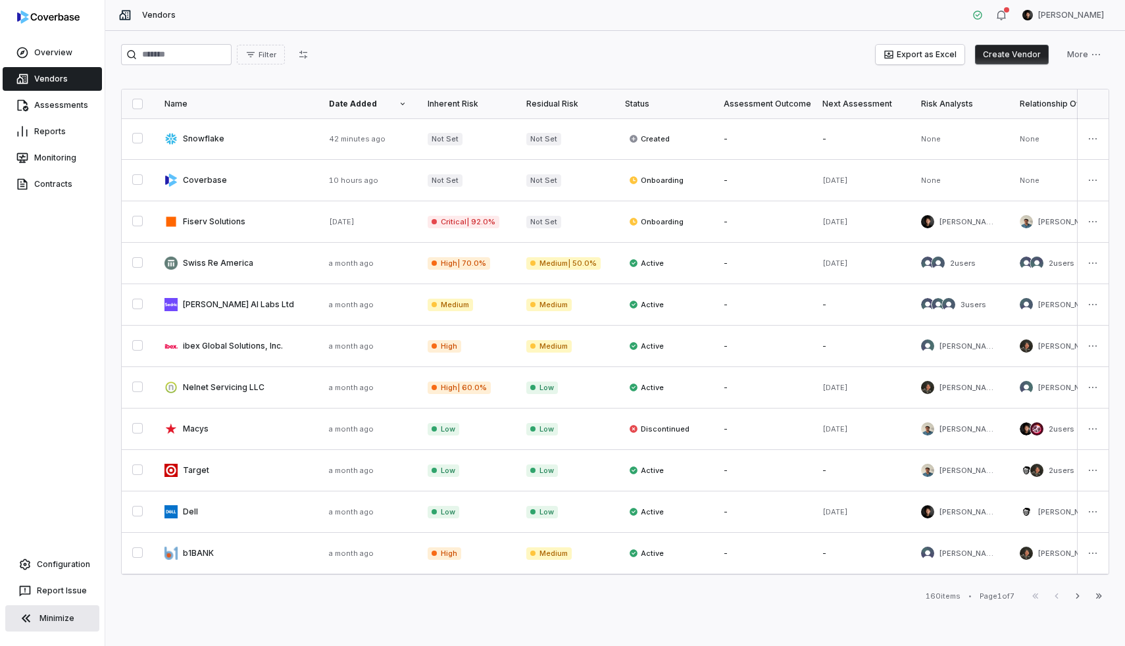 This screenshot has width=1125, height=646. I want to click on a: Vendors, so click(52, 79).